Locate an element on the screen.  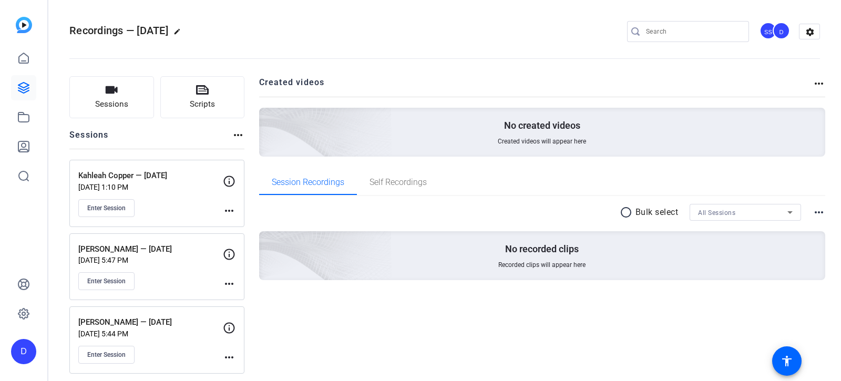
span: Sessions is located at coordinates (111, 104).